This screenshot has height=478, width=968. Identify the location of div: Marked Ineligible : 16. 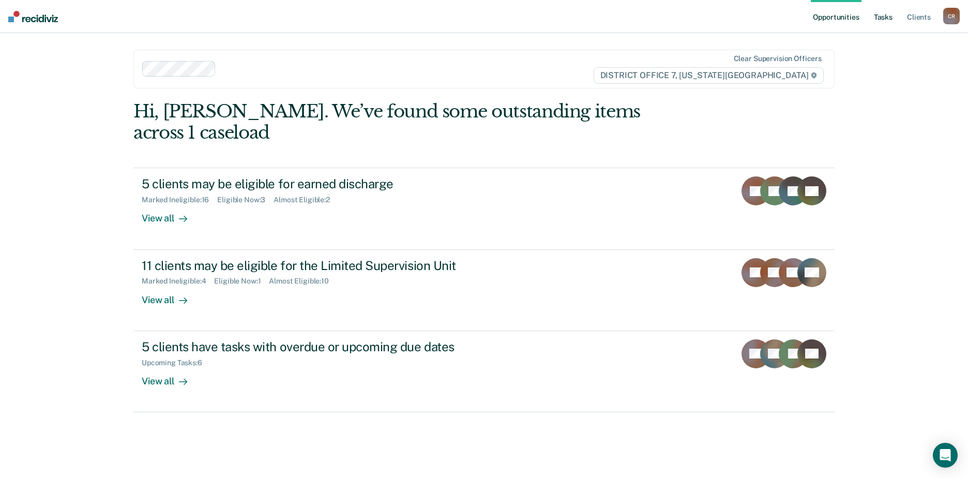
(179, 200).